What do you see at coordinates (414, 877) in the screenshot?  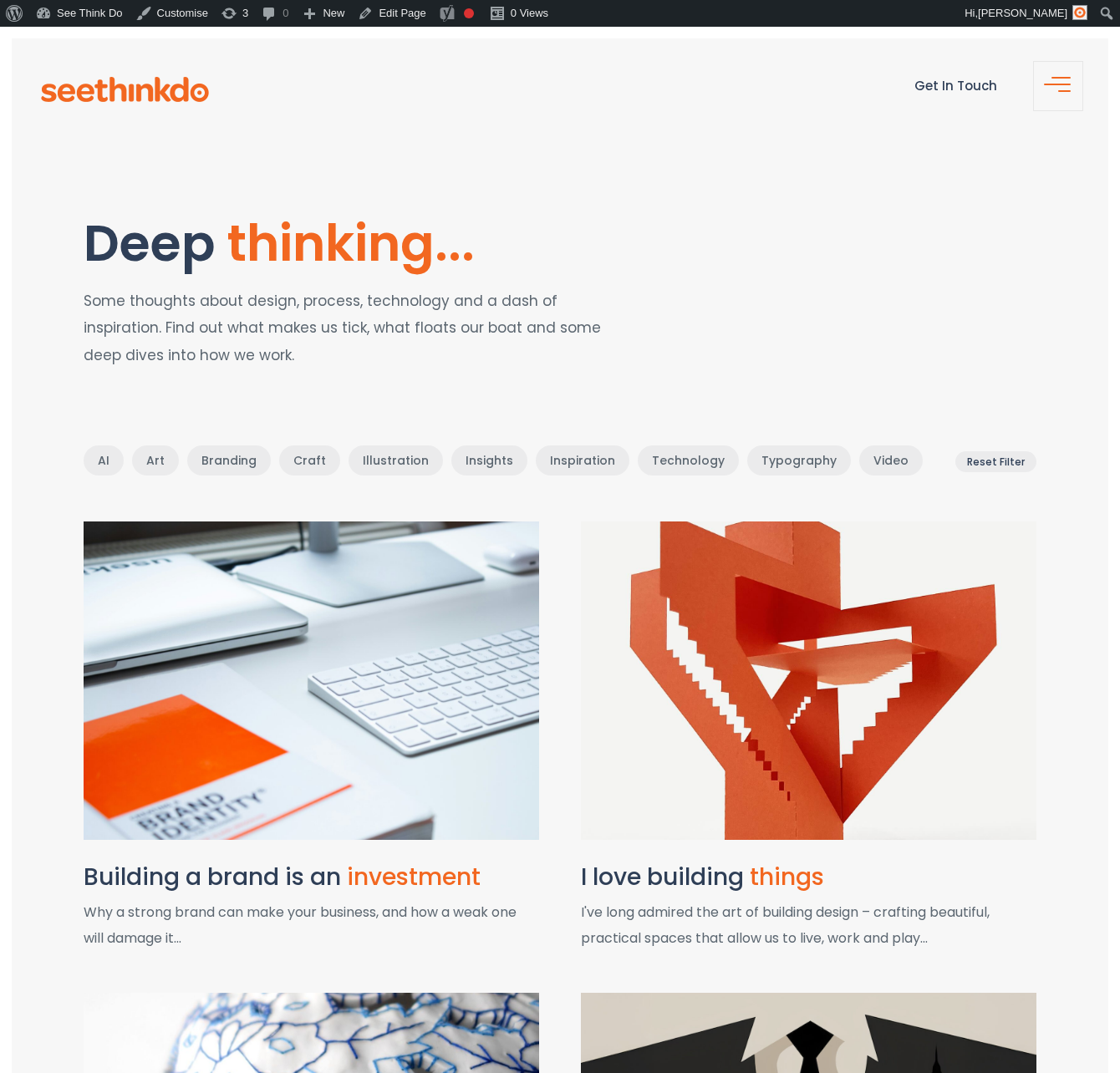 I see `span: investment` at bounding box center [414, 877].